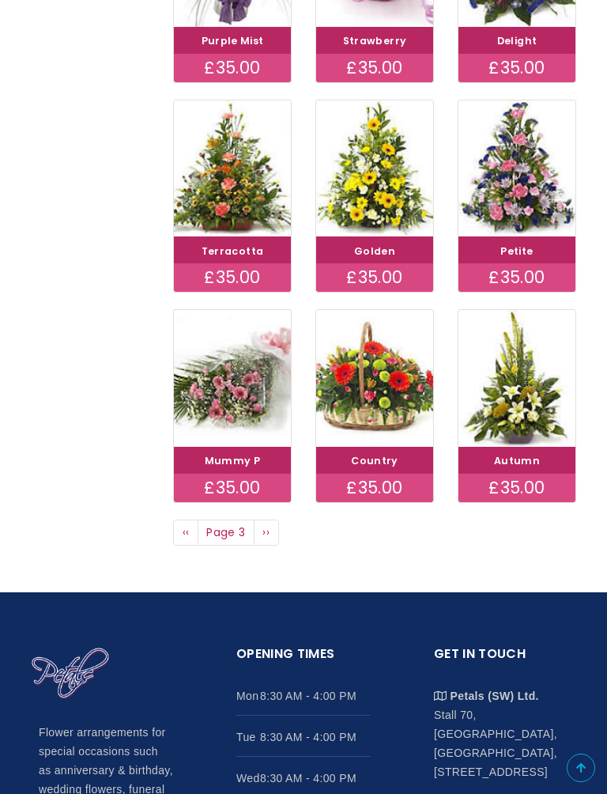 The height and width of the screenshot is (794, 607). I want to click on a: Country, so click(374, 460).